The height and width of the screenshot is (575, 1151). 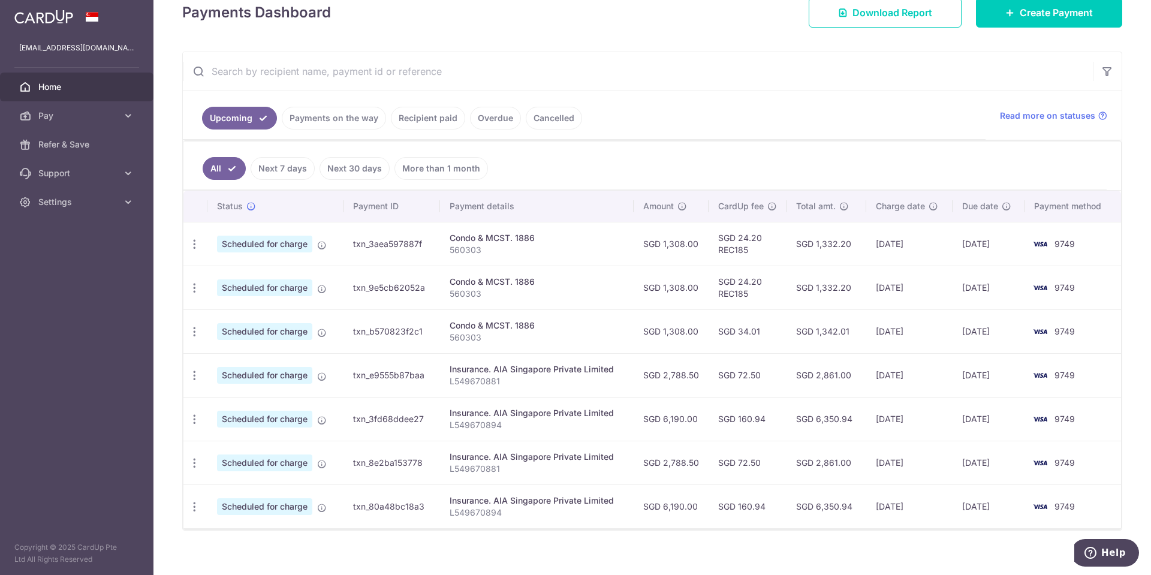 What do you see at coordinates (748, 375) in the screenshot?
I see `td: SGD 72.50` at bounding box center [748, 375].